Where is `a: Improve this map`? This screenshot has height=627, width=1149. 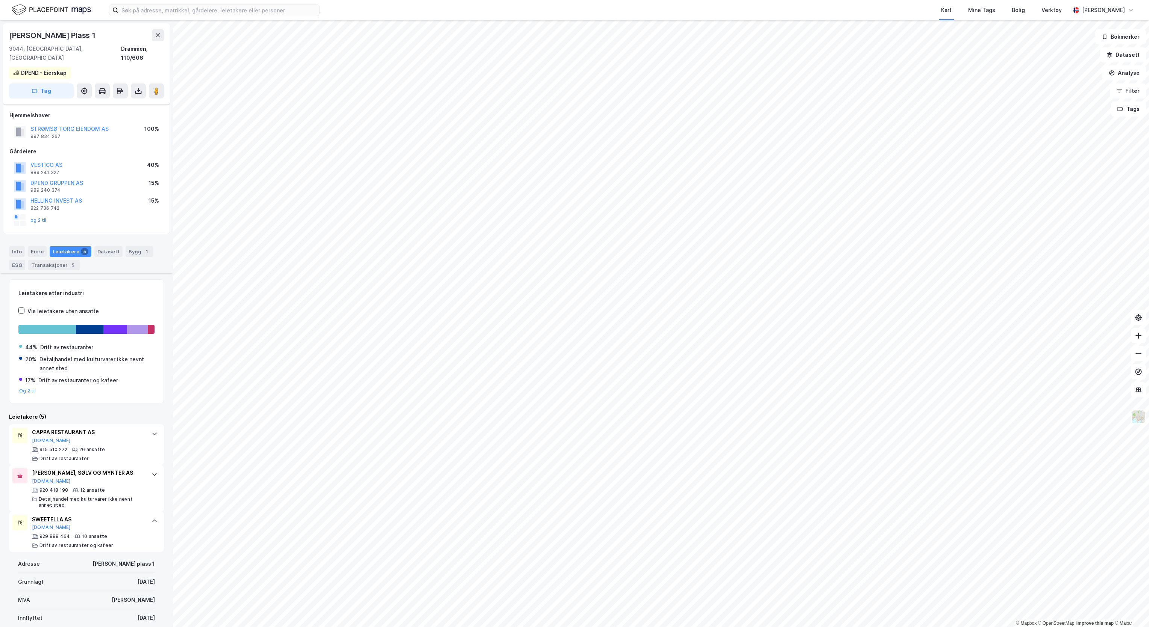 a: Improve this map is located at coordinates (1095, 623).